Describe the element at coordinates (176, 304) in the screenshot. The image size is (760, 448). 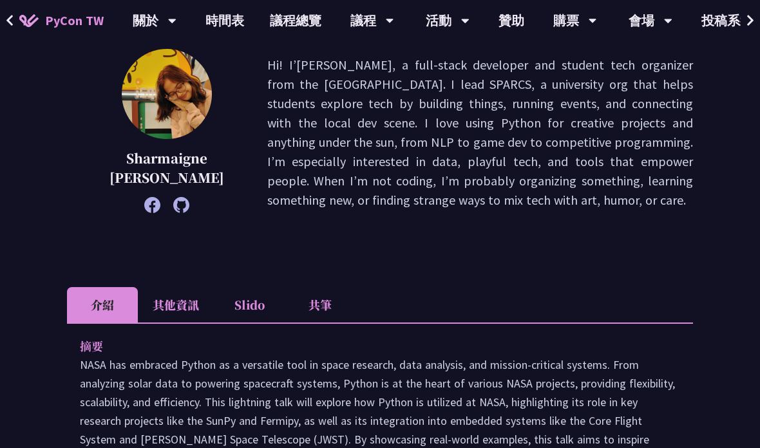
I see `li: 其他資訊` at that location.